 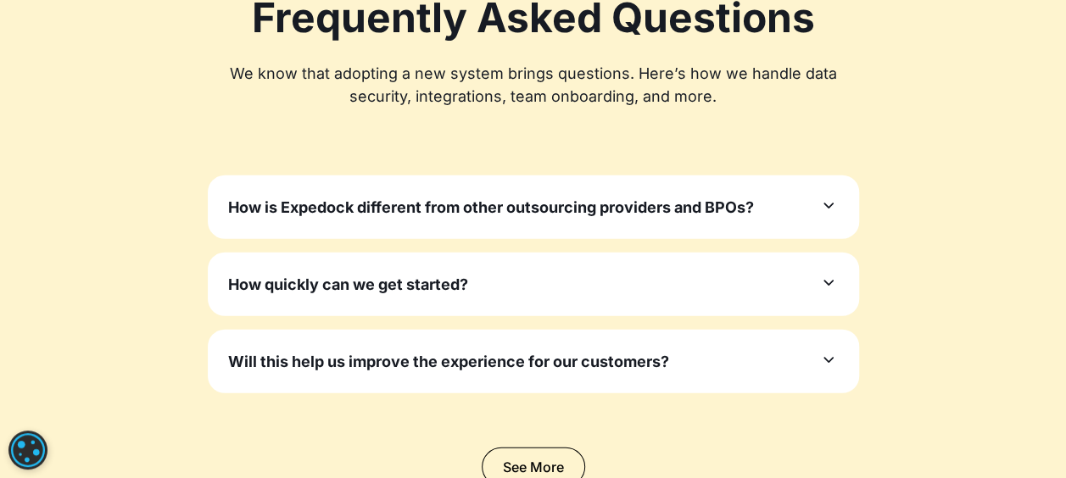 I want to click on h3: How is Expedock different from other outsourcing providers and BPOs?, so click(x=491, y=207).